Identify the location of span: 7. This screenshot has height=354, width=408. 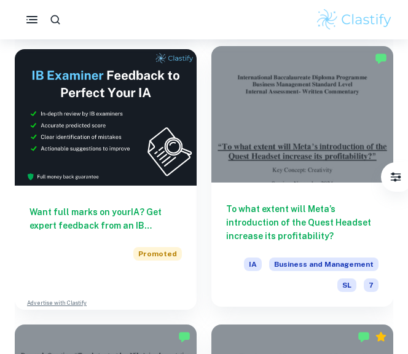
(372, 285).